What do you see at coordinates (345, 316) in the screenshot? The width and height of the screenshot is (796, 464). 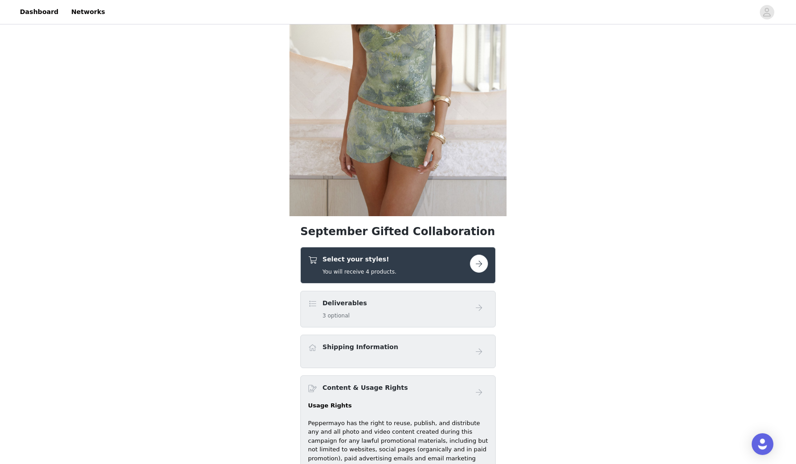 I see `h5: 3 optional` at bounding box center [345, 316].